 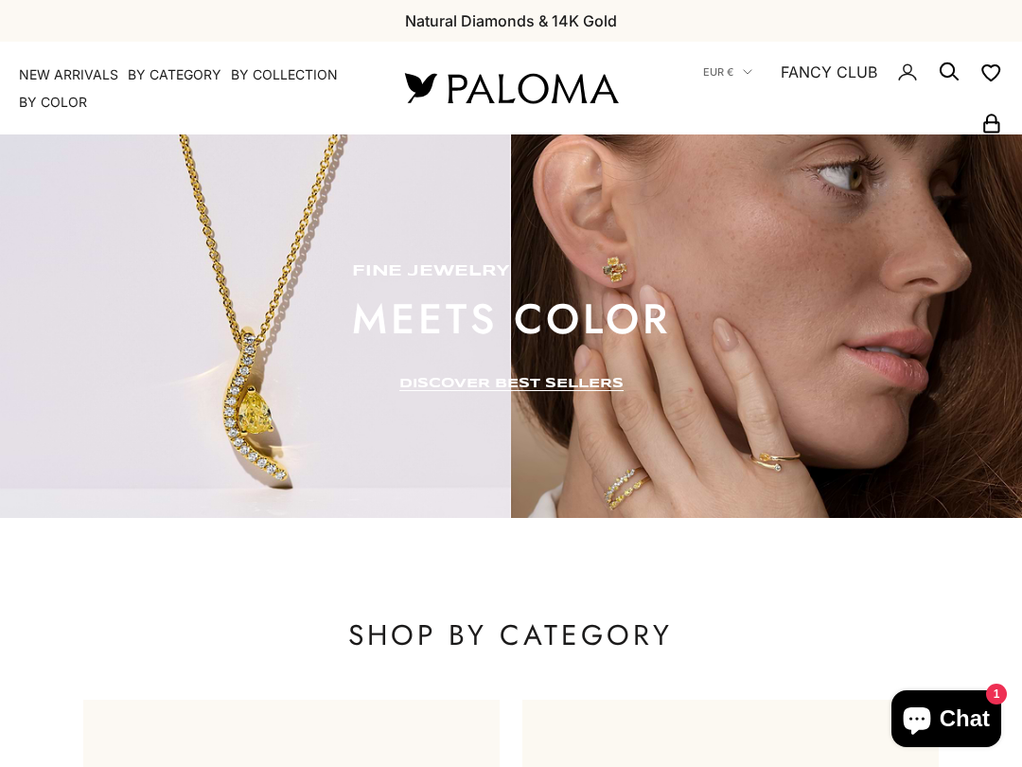 I want to click on a: FANCY CLUB, so click(x=829, y=72).